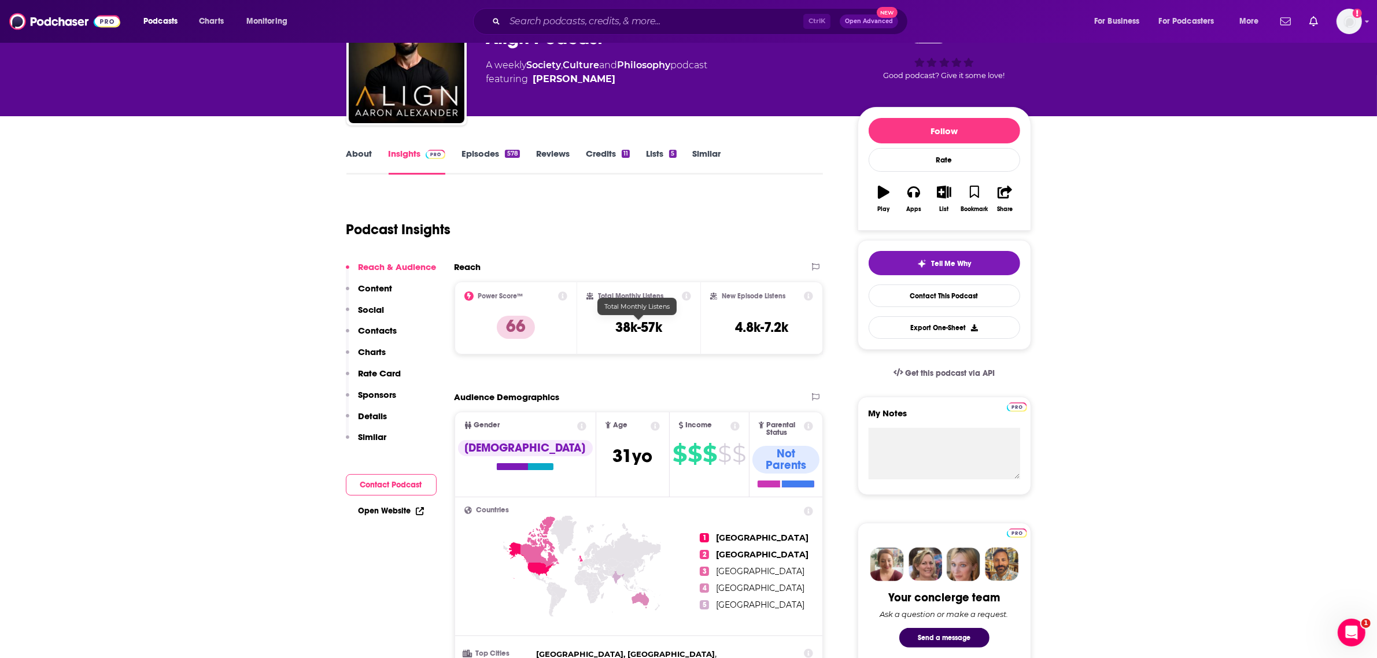 Image resolution: width=1377 pixels, height=658 pixels. I want to click on button: Social, so click(365, 315).